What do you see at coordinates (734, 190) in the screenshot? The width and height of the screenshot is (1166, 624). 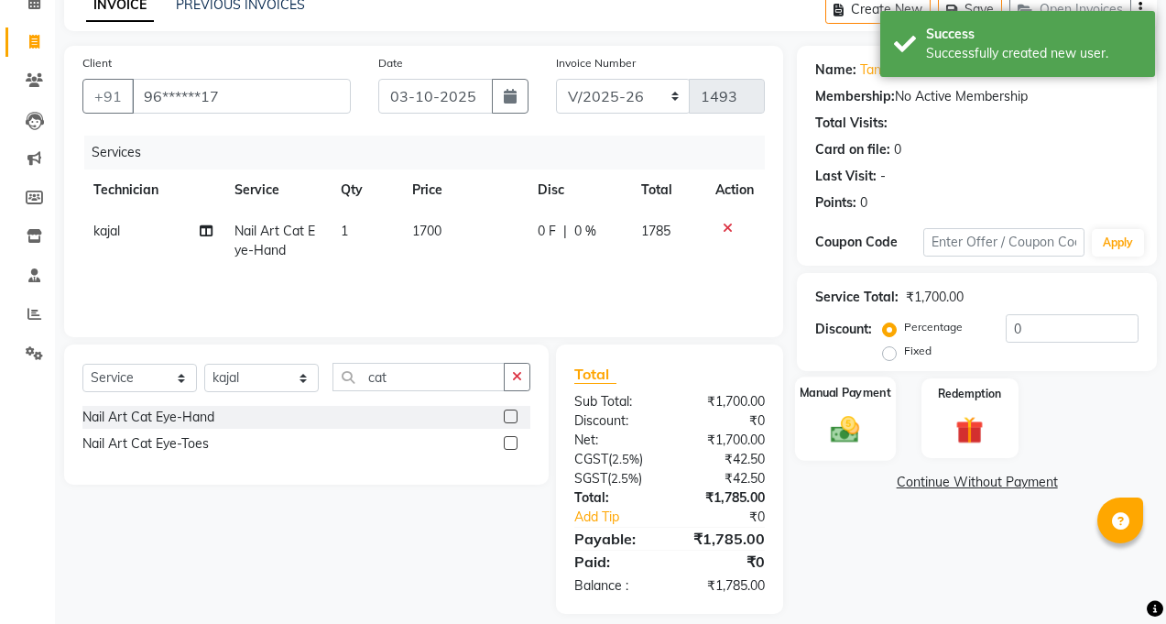 I see `th: Action` at bounding box center [734, 190].